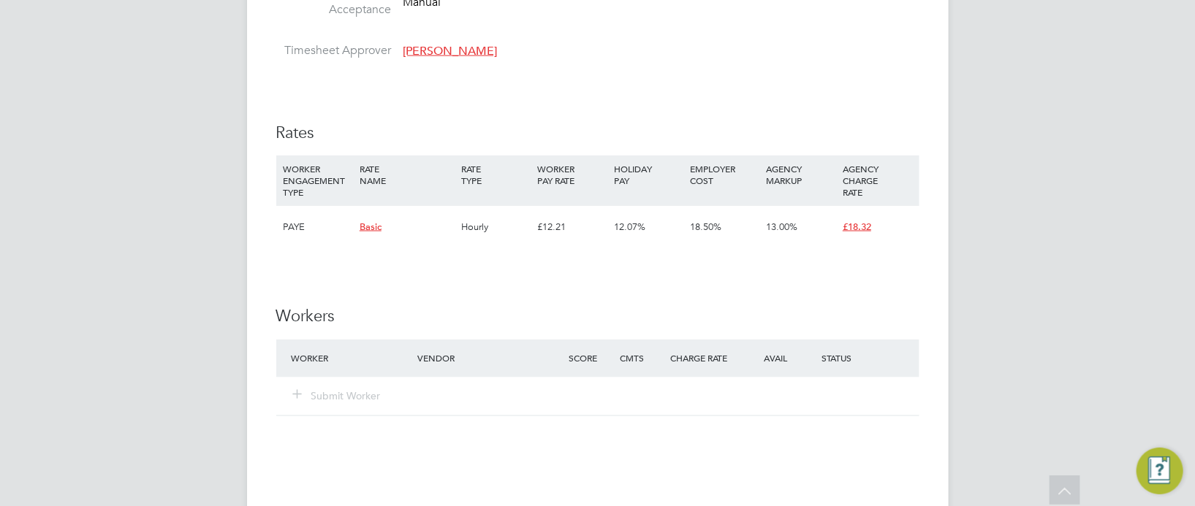 This screenshot has width=1195, height=506. Describe the element at coordinates (856, 227) in the screenshot. I see `span: £18.32` at that location.